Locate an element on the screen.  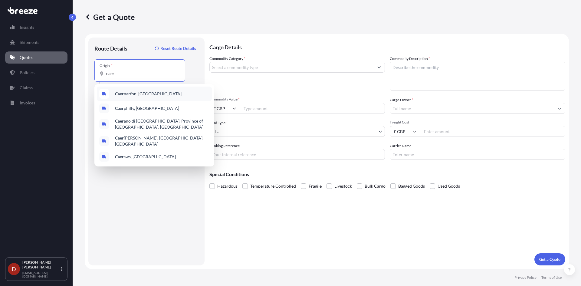
p: Claims is located at coordinates (26, 88).